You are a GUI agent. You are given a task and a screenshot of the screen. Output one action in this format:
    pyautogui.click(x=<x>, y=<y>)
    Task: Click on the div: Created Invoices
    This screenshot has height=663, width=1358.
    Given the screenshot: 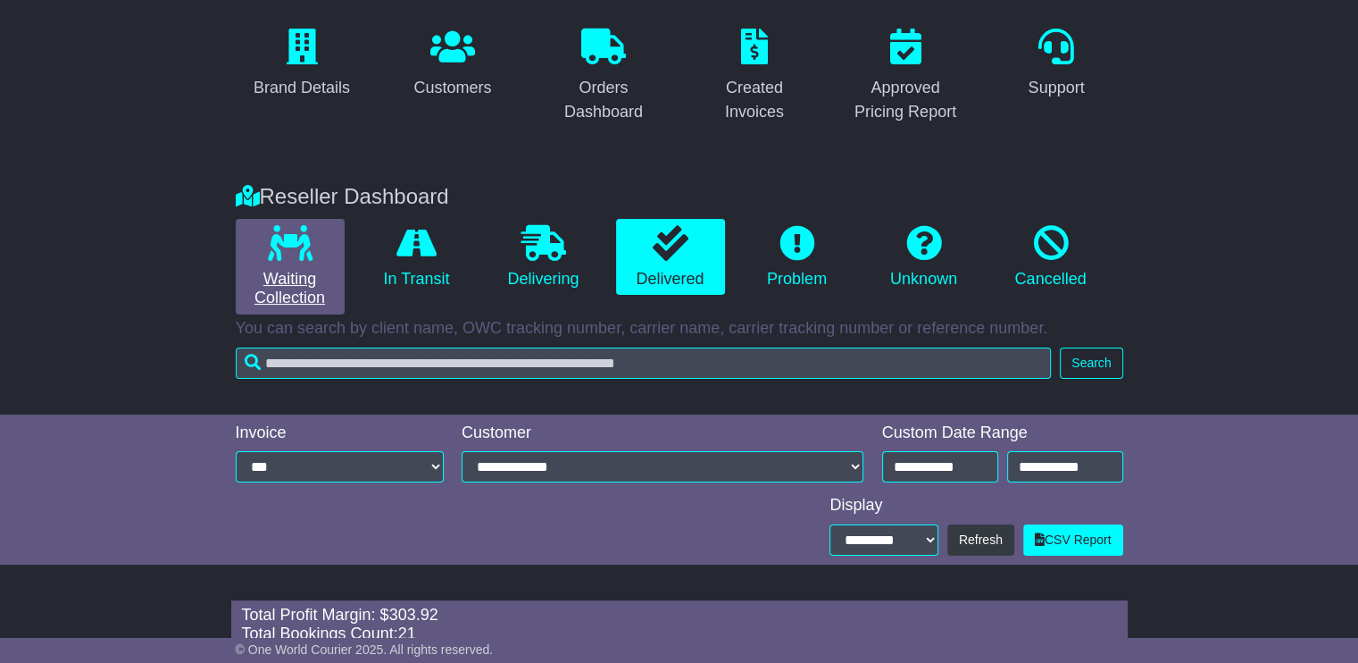 What is the action you would take?
    pyautogui.click(x=755, y=100)
    